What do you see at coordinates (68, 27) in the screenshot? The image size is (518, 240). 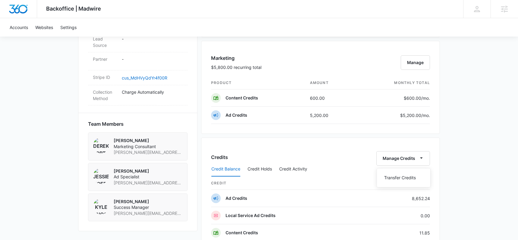 I see `a: Settings` at bounding box center [68, 27].